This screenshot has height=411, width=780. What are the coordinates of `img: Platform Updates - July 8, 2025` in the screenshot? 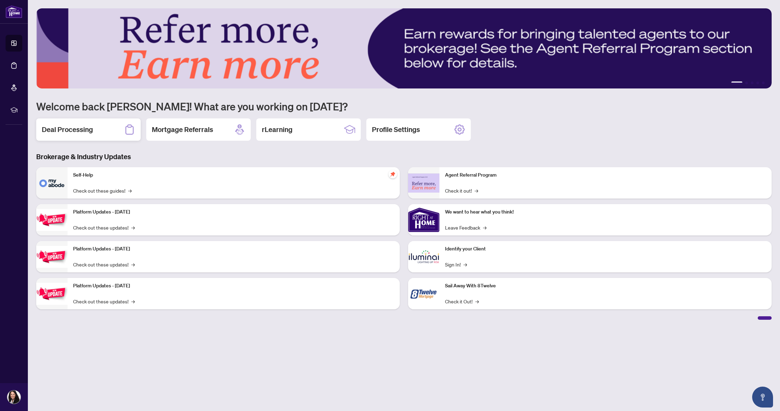 It's located at (52, 257).